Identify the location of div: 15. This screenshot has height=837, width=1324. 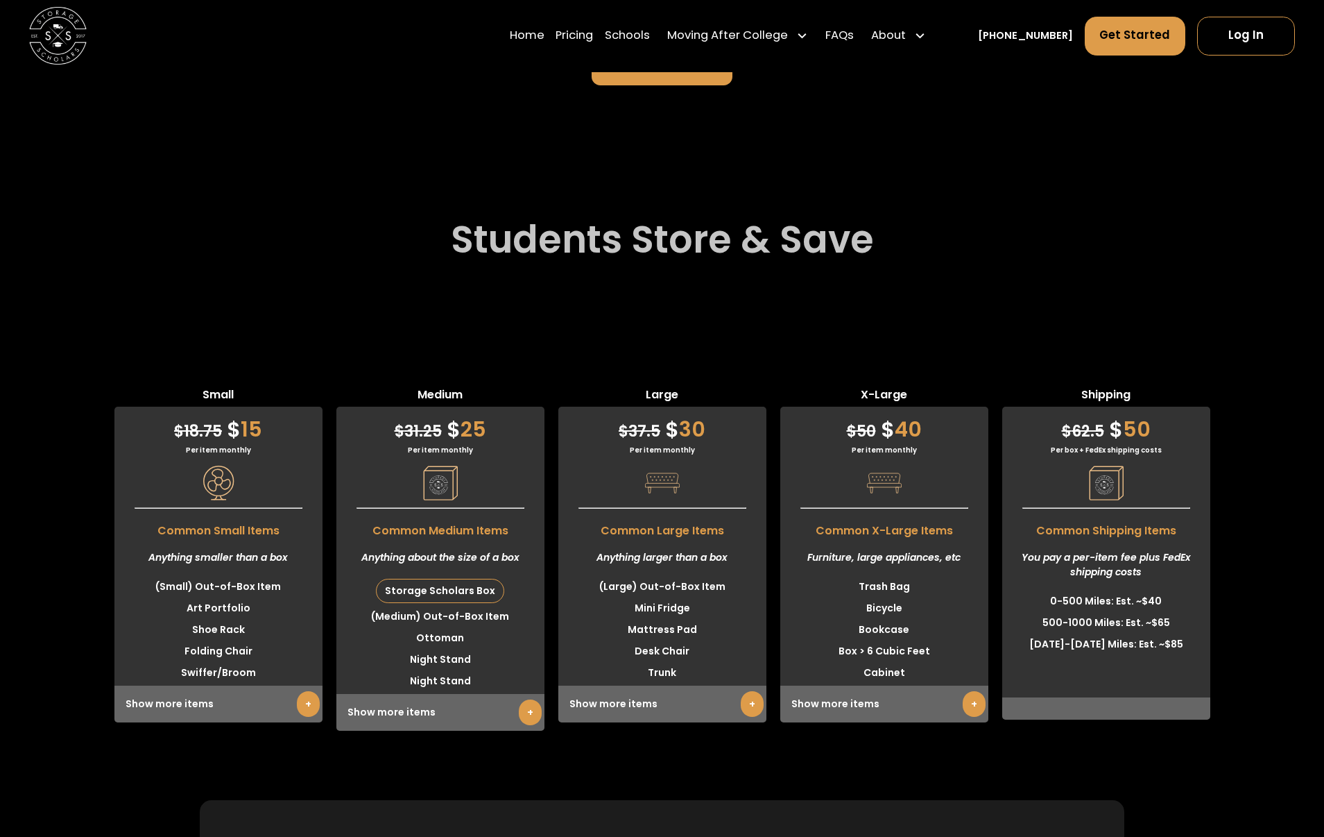
(219, 425).